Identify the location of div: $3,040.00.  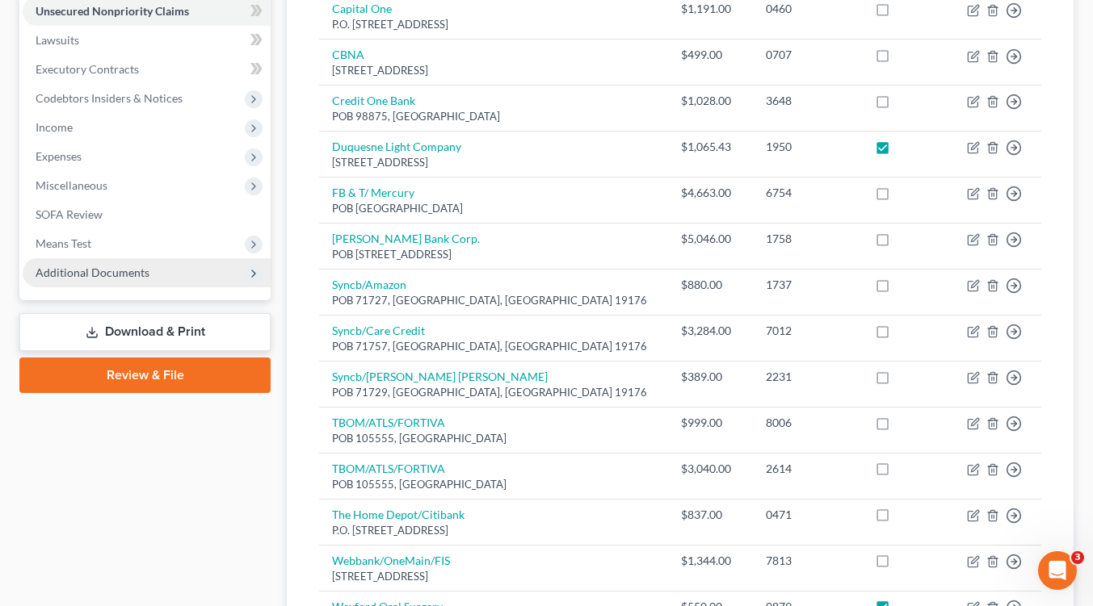
(710, 469).